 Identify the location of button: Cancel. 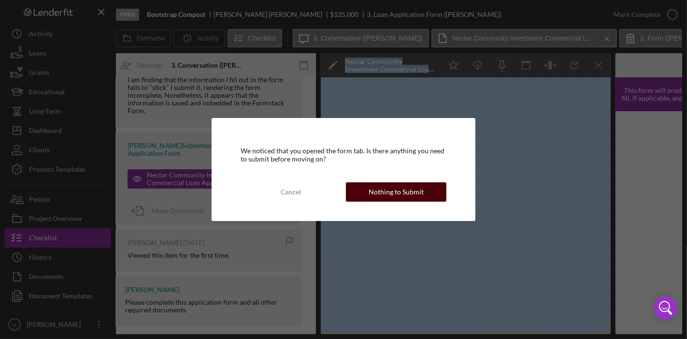
(291, 192).